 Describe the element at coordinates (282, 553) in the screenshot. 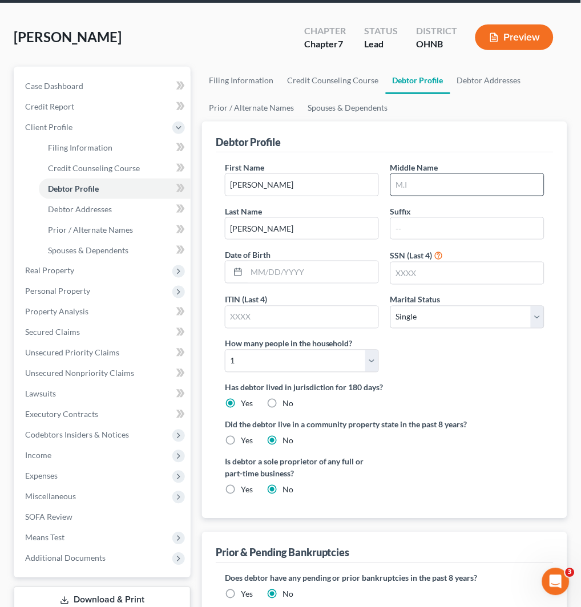

I see `div: Prior & Pending Bankruptcies` at that location.